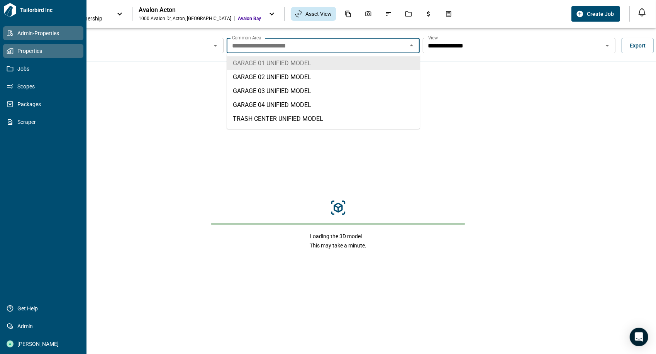 The image size is (656, 354). Describe the element at coordinates (43, 86) in the screenshot. I see `a: Scopes` at that location.